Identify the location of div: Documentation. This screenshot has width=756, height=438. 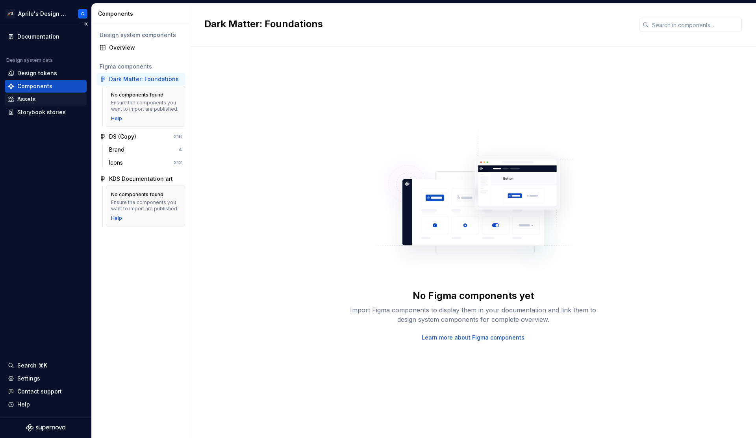
(38, 37).